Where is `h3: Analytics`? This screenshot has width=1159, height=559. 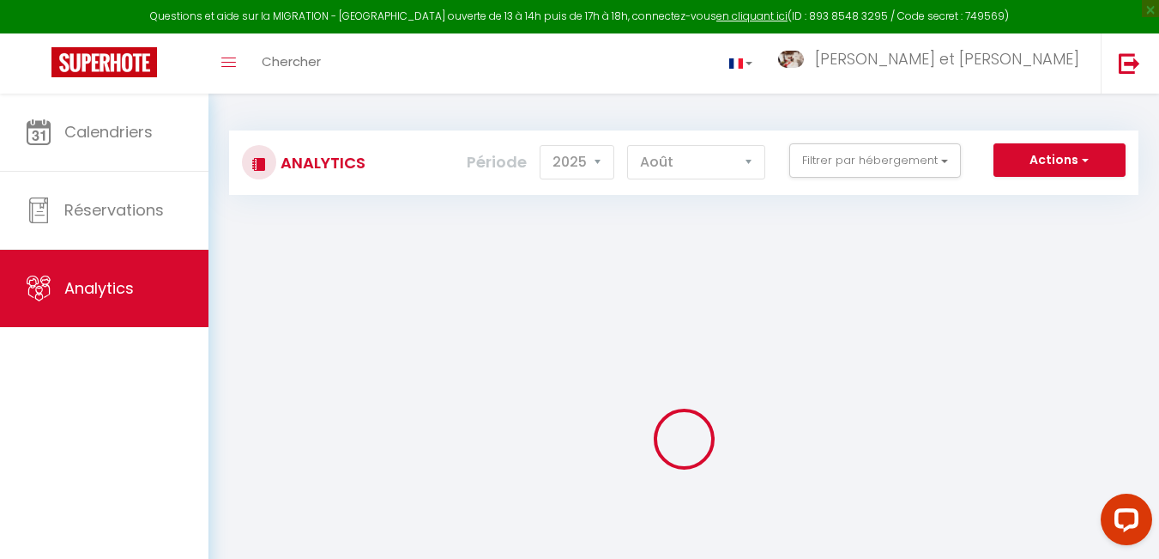
h3: Analytics is located at coordinates (321, 162).